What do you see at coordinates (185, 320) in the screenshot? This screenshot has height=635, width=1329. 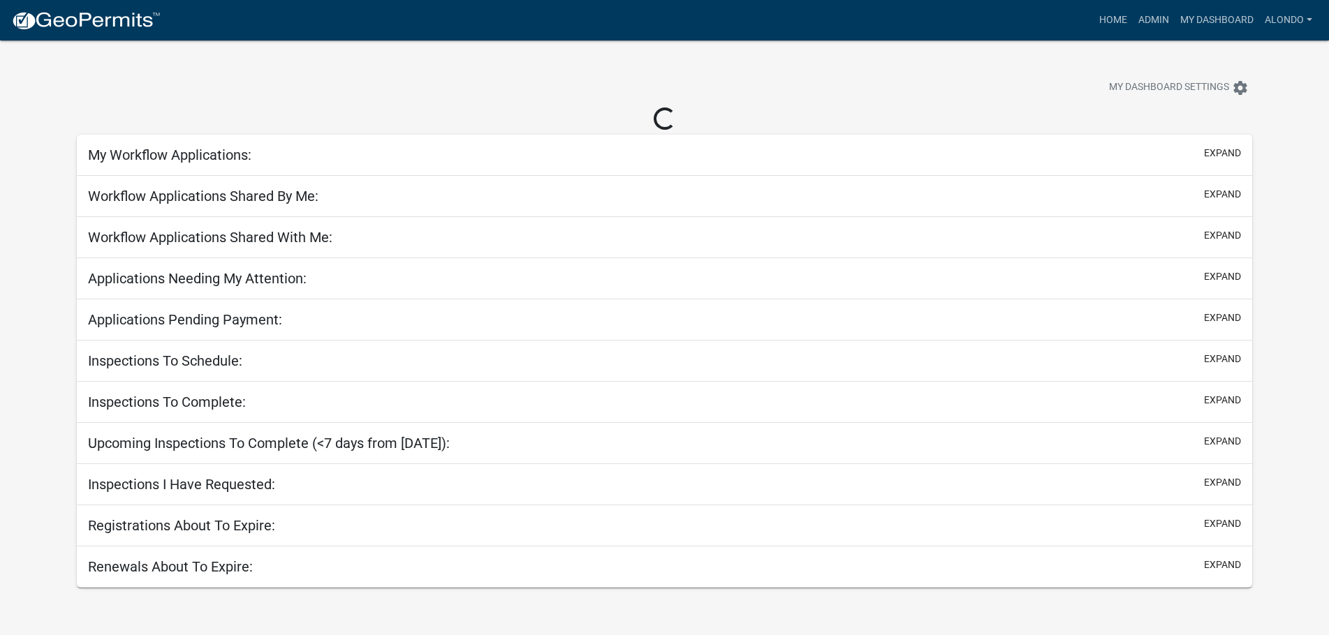 I see `h5: Applications Pending Payment:` at bounding box center [185, 320].